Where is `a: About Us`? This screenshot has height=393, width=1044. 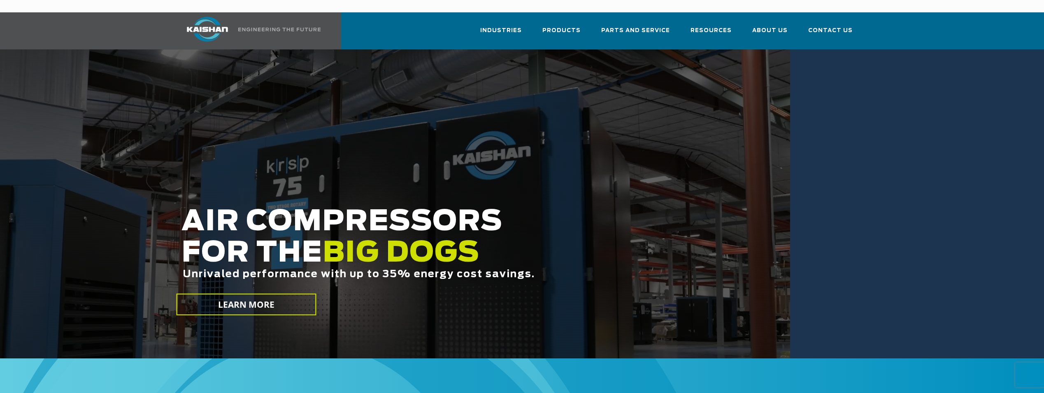
a: About Us is located at coordinates (770, 34).